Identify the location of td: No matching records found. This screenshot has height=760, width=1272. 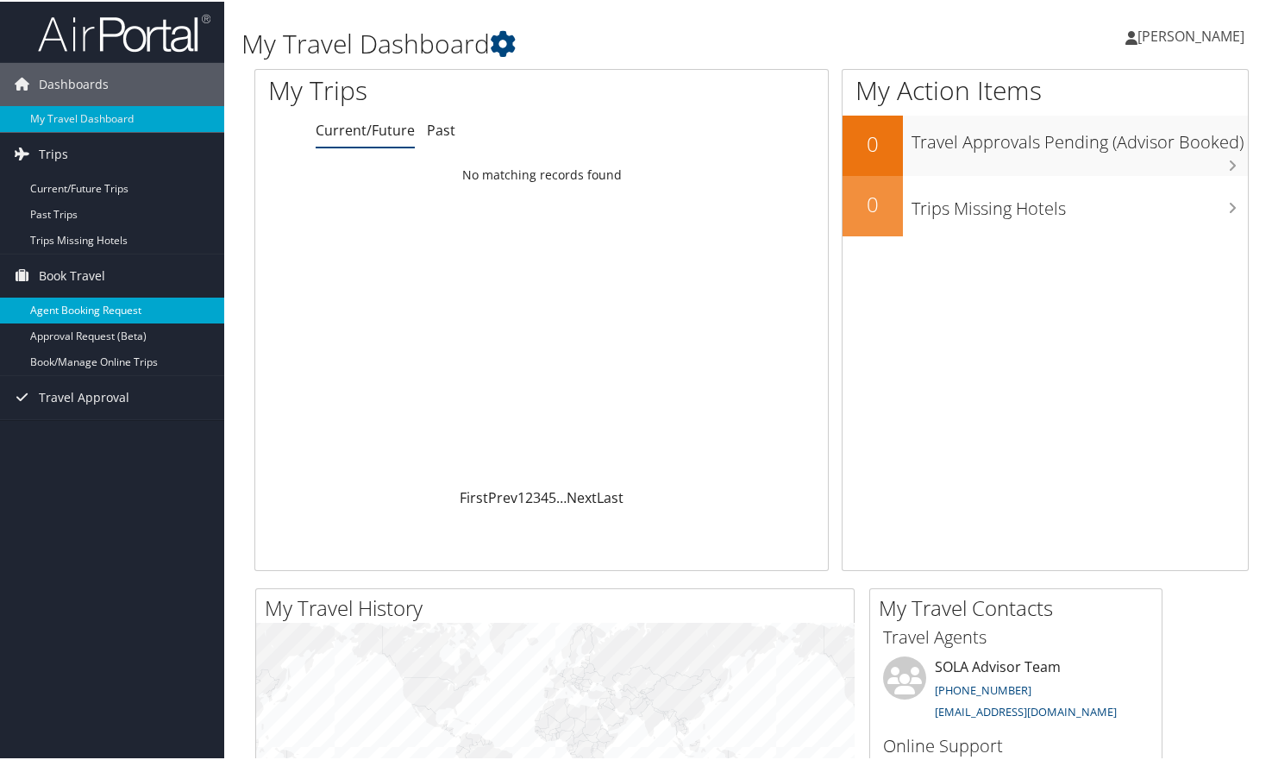
(542, 173).